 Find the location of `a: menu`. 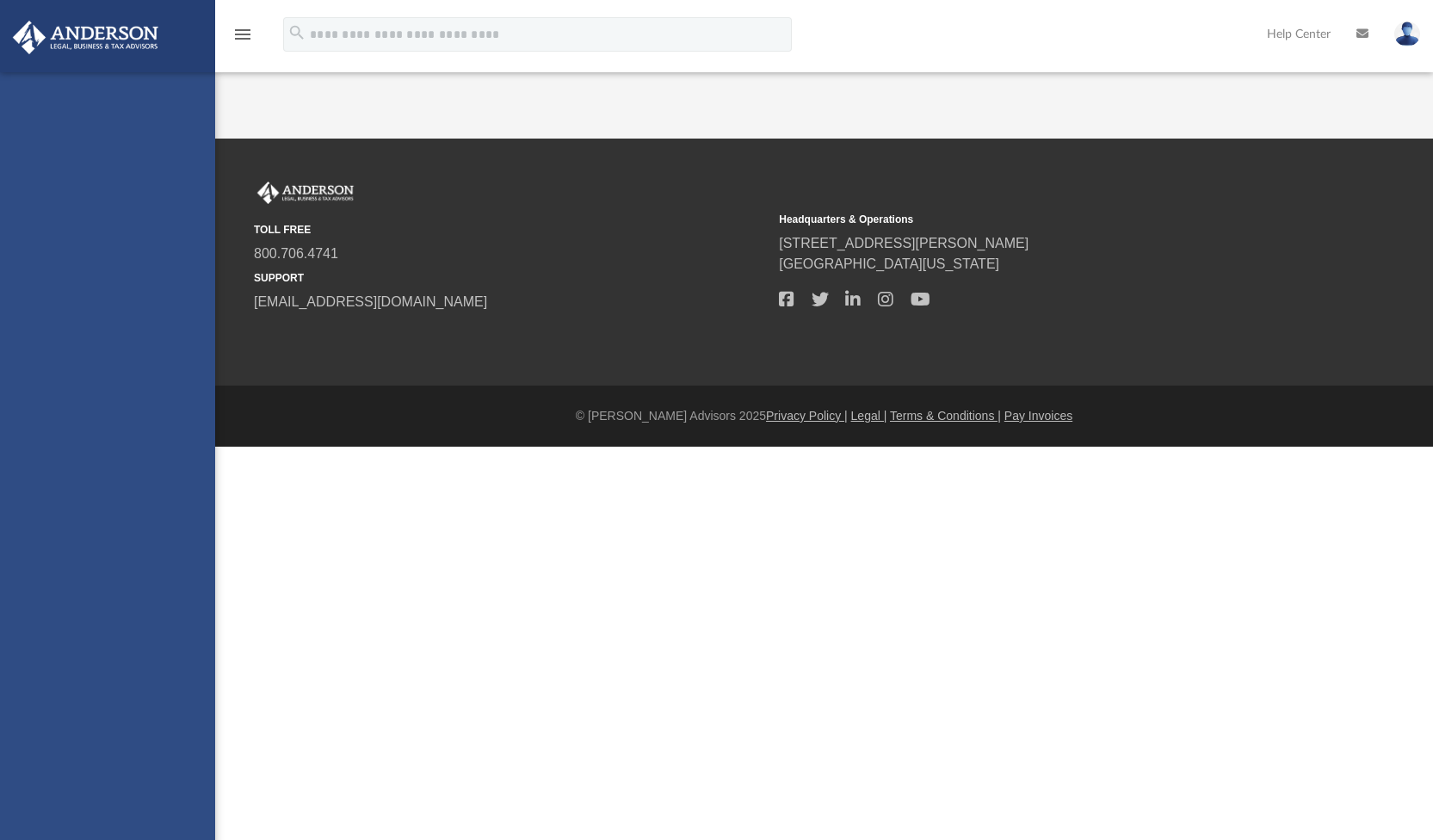

a: menu is located at coordinates (243, 39).